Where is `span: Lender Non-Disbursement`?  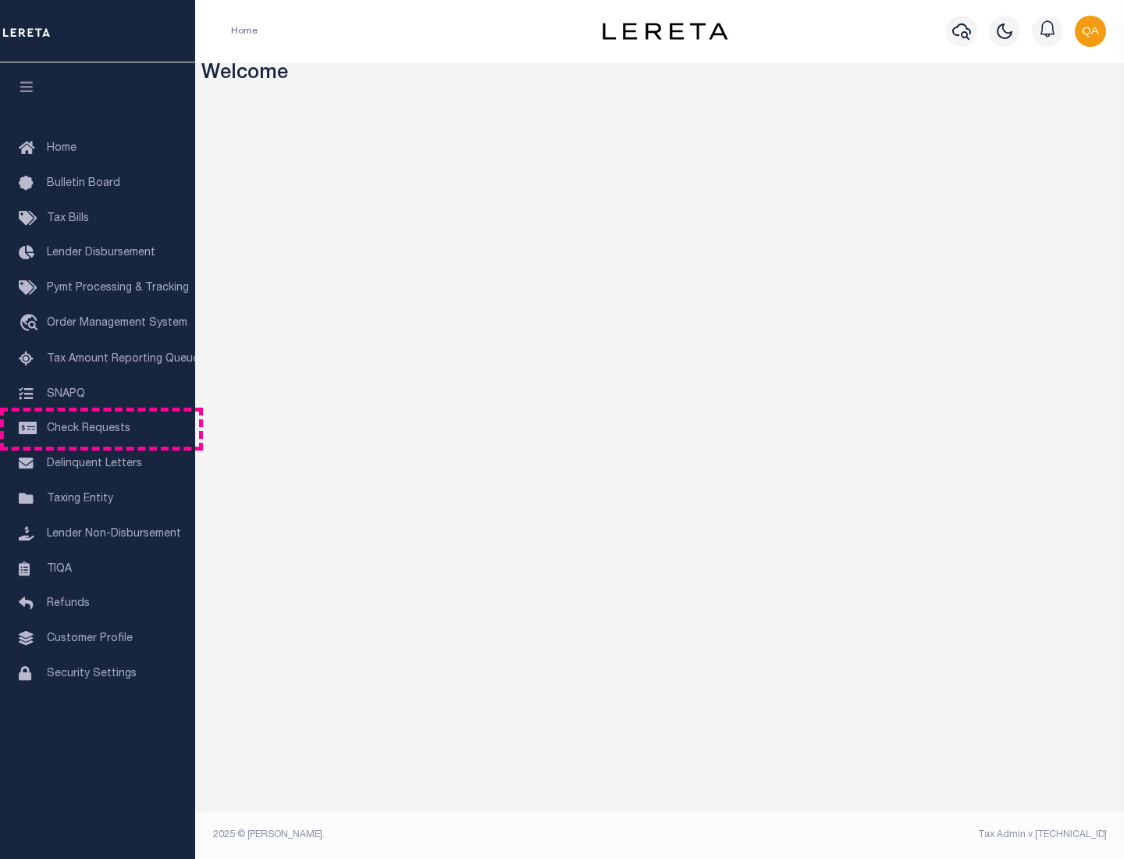
span: Lender Non-Disbursement is located at coordinates (114, 534).